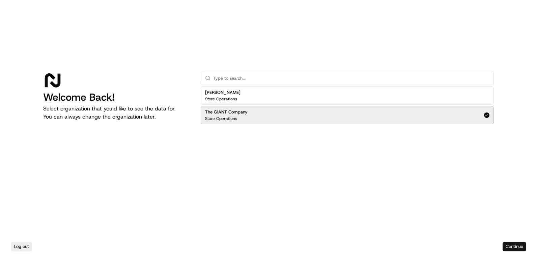 The width and height of the screenshot is (537, 254). Describe the element at coordinates (116, 113) in the screenshot. I see `p: Select organization that you’d like to see the data for. You can always change the organization l...` at that location.